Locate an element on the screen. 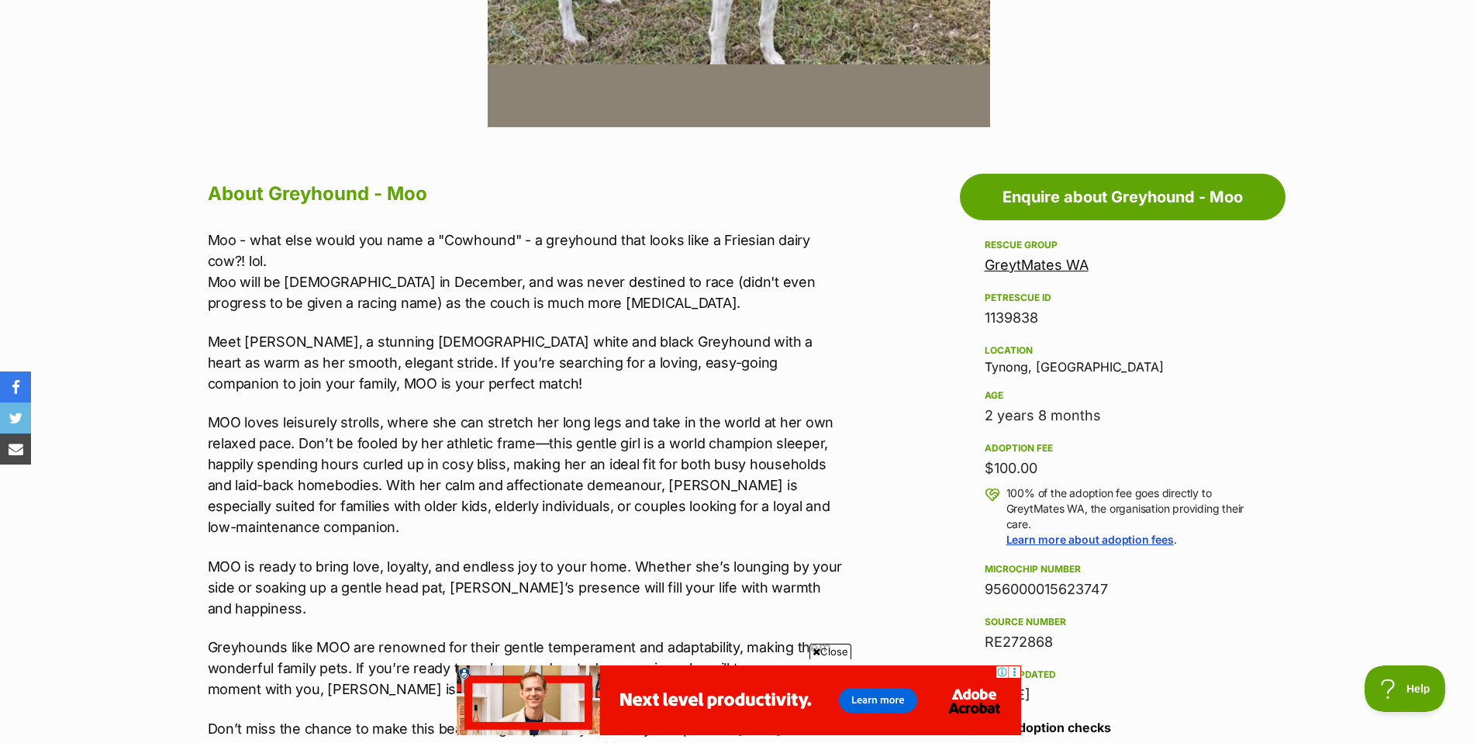 Image resolution: width=1477 pixels, height=743 pixels. div: $100.00 is located at coordinates (1123, 468).